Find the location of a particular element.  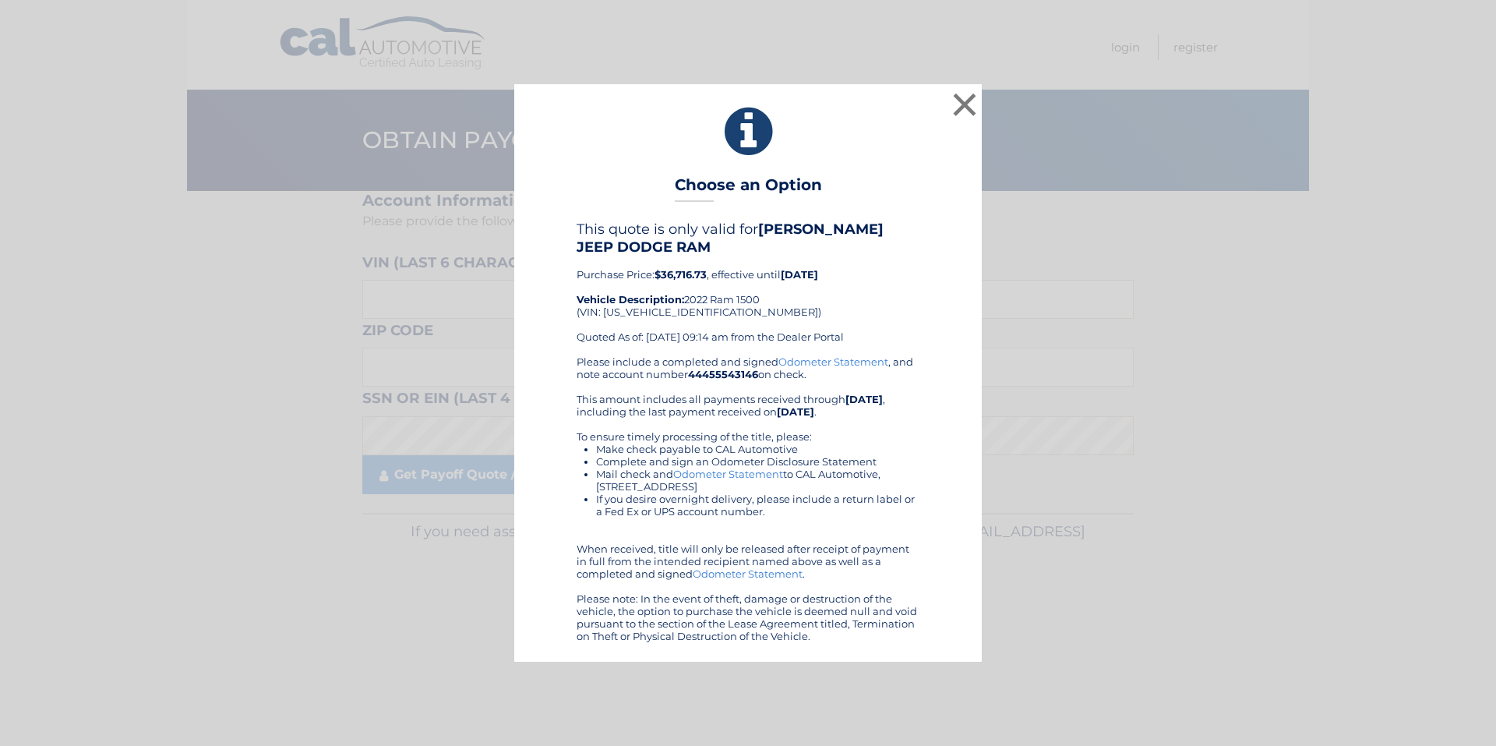

h4: This quote is only valid for is located at coordinates (748, 238).